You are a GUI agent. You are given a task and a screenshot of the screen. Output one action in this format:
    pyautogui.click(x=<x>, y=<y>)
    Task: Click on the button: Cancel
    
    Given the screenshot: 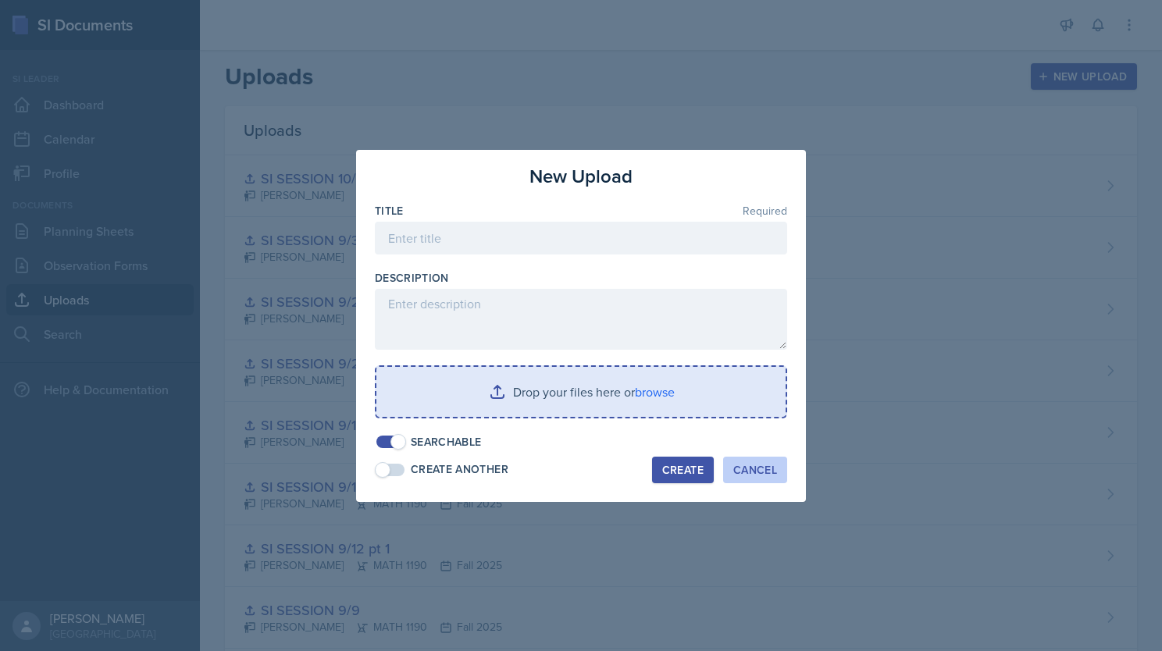 What is the action you would take?
    pyautogui.click(x=755, y=470)
    